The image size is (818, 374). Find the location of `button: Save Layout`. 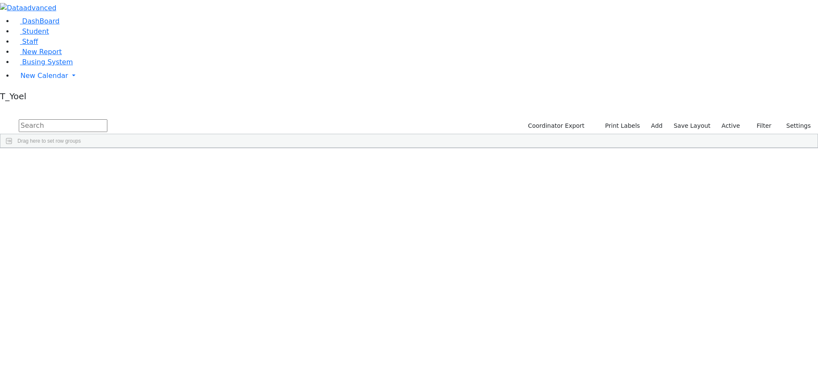

button: Save Layout is located at coordinates (692, 126).